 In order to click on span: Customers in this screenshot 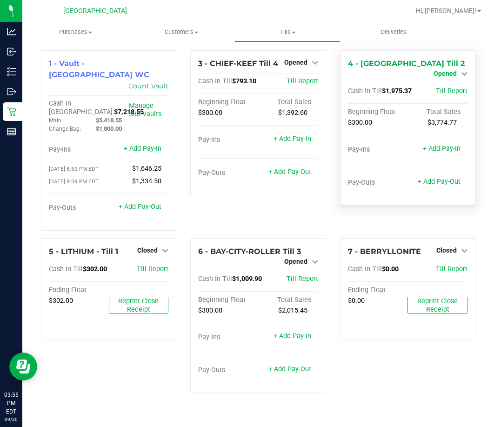, I will do `click(181, 32)`.